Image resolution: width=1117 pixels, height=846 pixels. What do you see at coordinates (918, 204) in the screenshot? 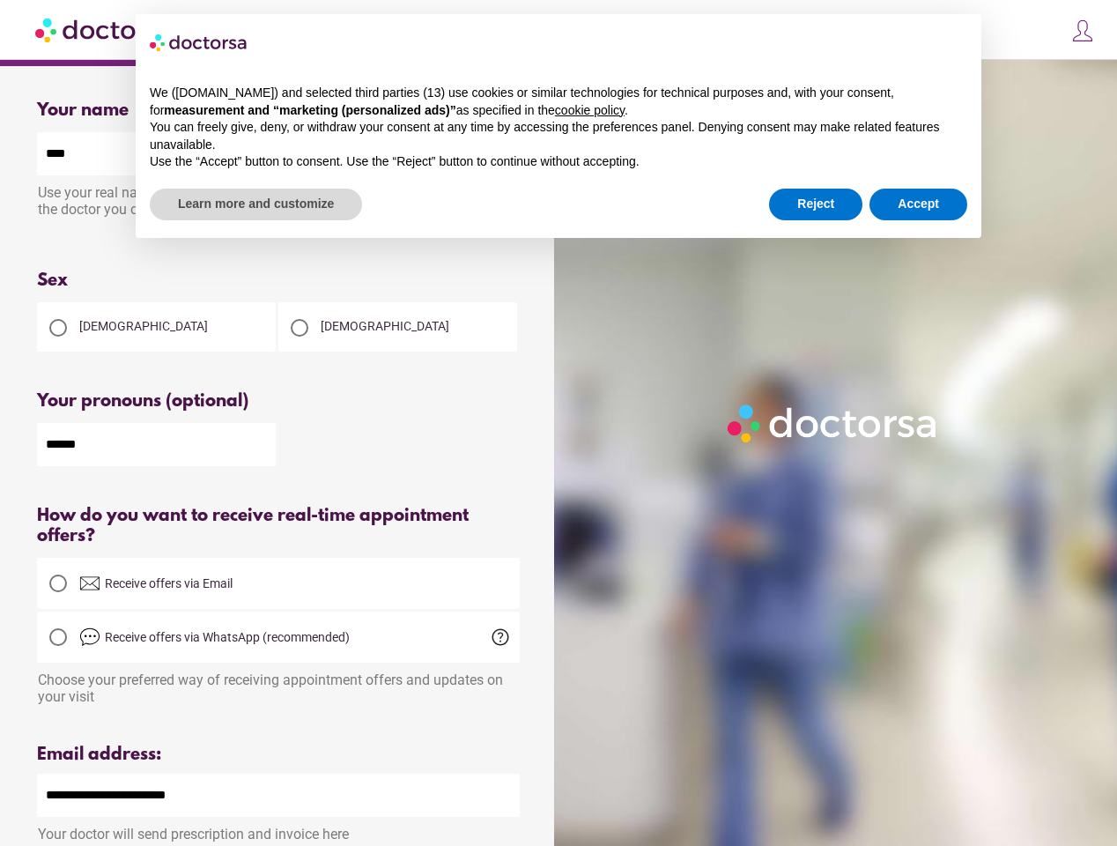
I see `button: Accept` at bounding box center [918, 204].